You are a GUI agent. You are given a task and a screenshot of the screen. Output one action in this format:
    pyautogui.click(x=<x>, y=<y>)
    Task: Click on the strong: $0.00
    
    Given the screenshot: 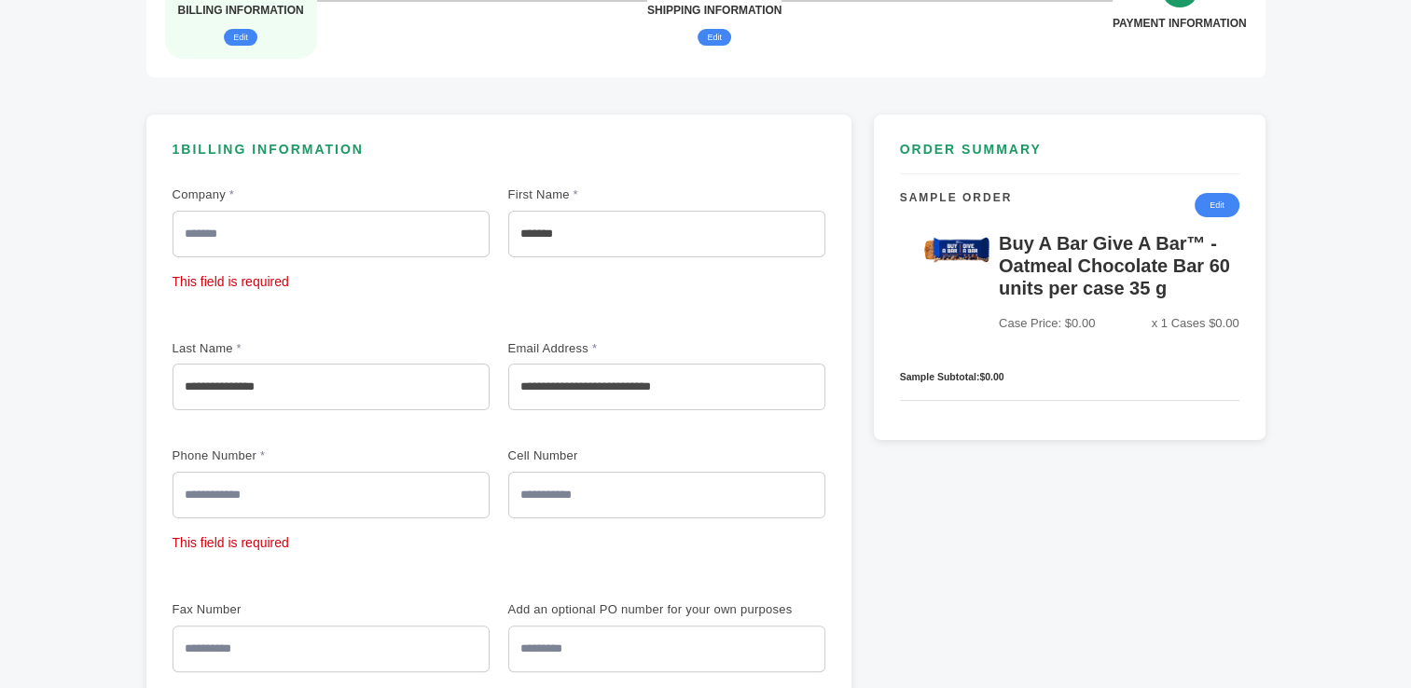 What is the action you would take?
    pyautogui.click(x=991, y=377)
    